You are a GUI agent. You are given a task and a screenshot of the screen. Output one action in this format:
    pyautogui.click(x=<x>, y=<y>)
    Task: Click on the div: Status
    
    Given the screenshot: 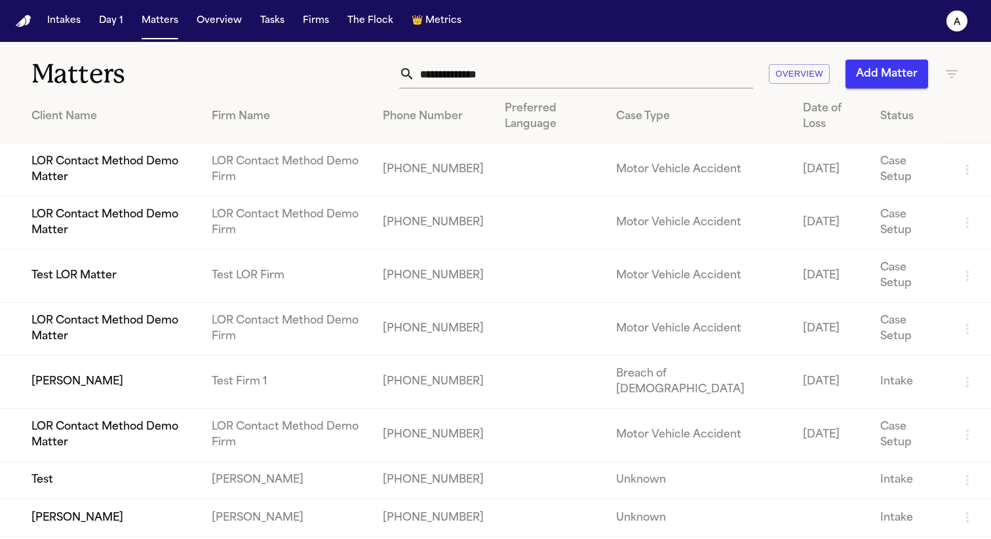 What is the action you would take?
    pyautogui.click(x=909, y=117)
    